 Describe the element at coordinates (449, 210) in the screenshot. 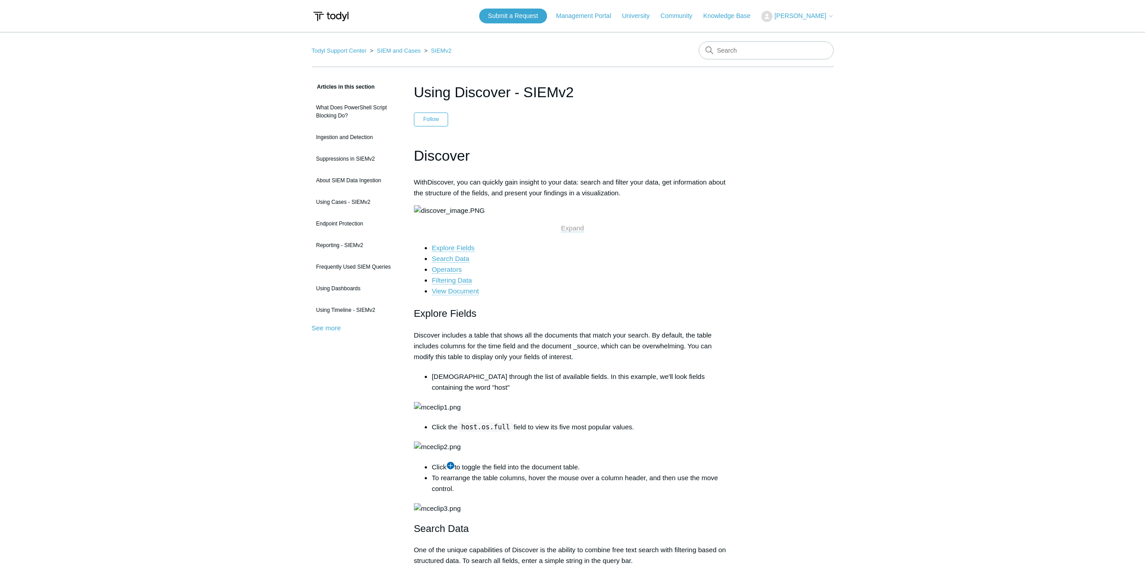

I see `img: discover_image.PNG` at that location.